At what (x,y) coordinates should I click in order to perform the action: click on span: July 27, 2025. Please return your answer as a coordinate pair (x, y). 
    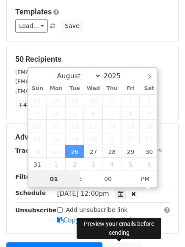
    Looking at the image, I should click on (38, 101).